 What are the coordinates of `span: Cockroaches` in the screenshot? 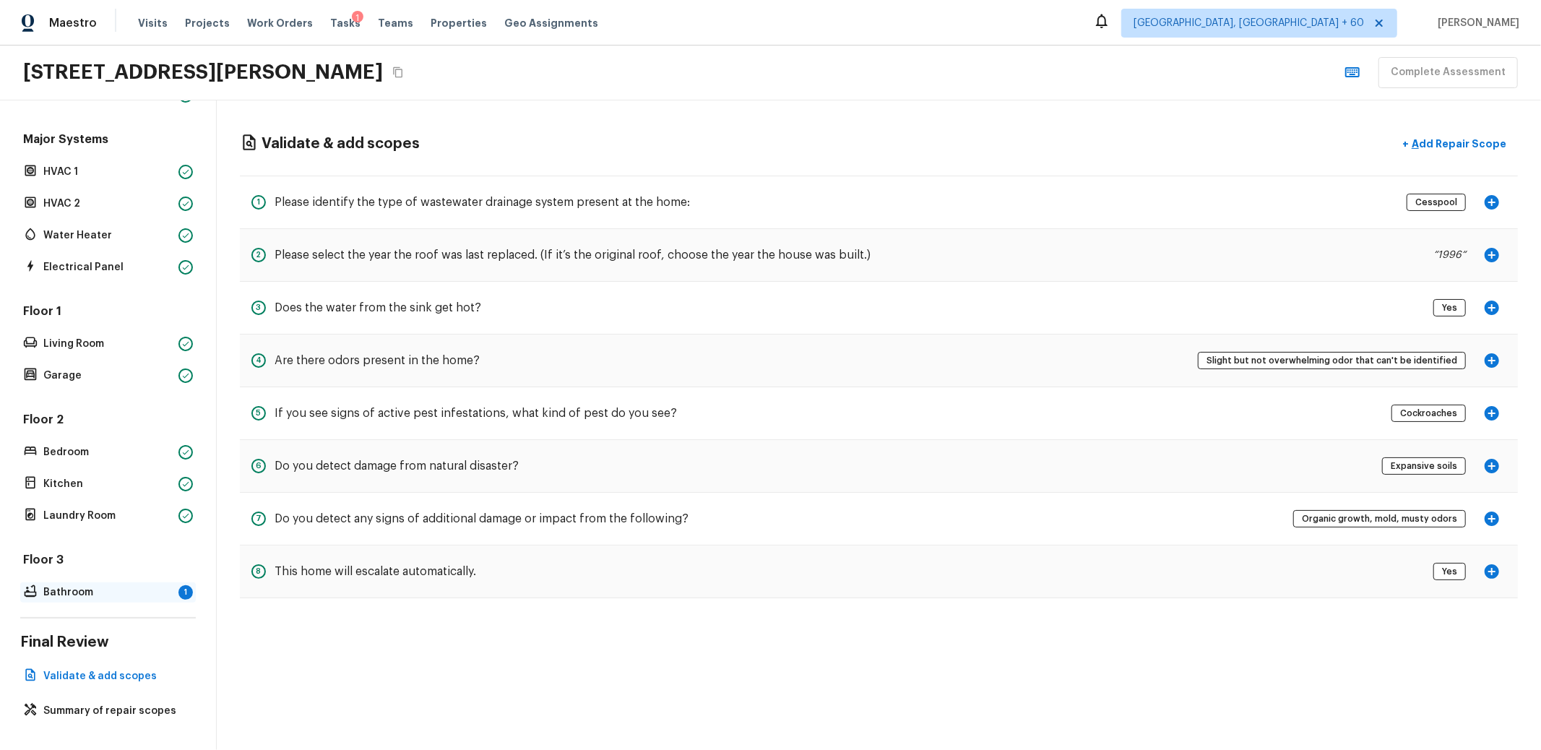 It's located at (1428, 413).